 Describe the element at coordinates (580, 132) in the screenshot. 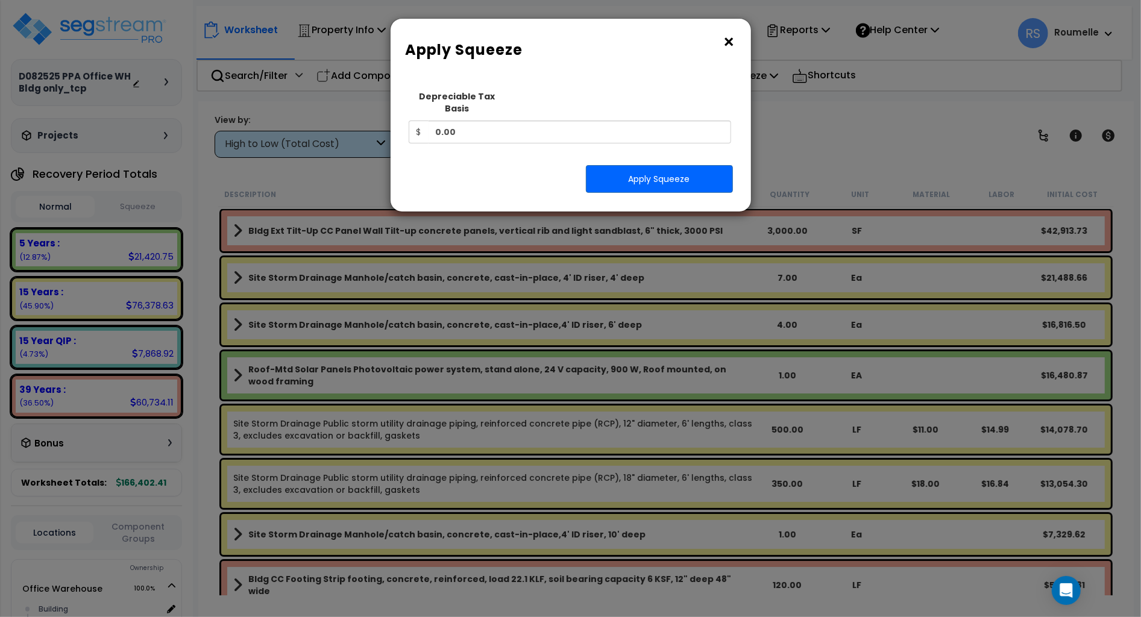

I see `input: 0.00` at that location.